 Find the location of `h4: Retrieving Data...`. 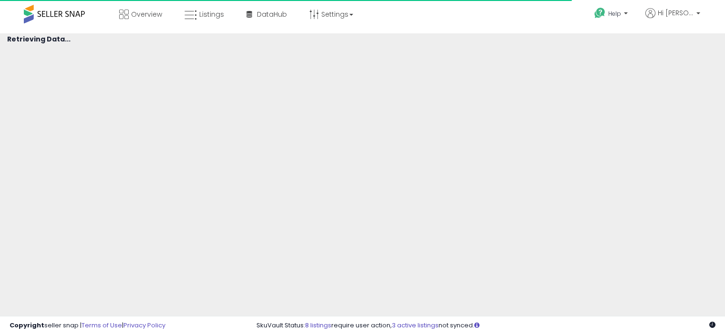

h4: Retrieving Data... is located at coordinates (362, 39).